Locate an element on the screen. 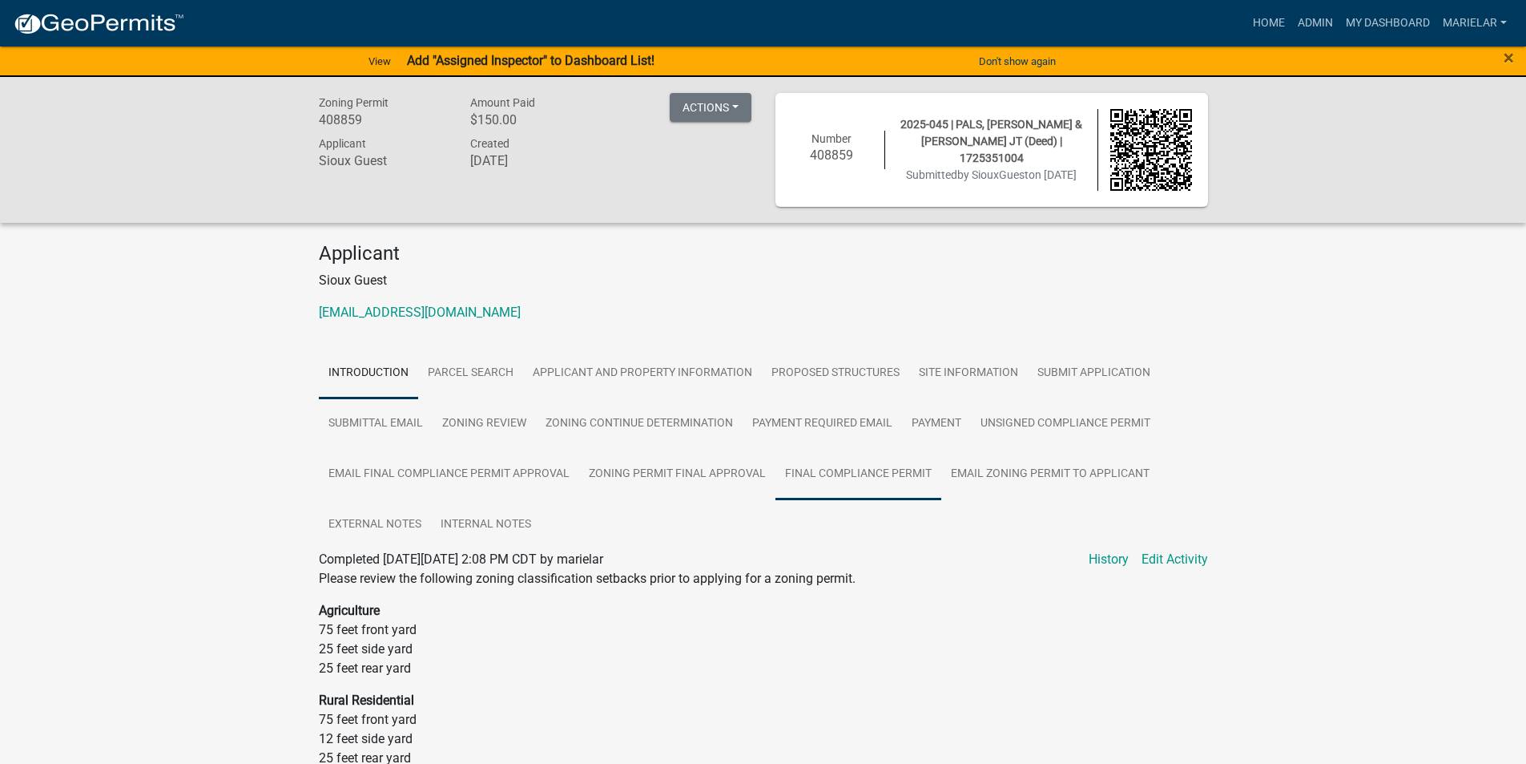  a: My Dashboard is located at coordinates (1388, 23).